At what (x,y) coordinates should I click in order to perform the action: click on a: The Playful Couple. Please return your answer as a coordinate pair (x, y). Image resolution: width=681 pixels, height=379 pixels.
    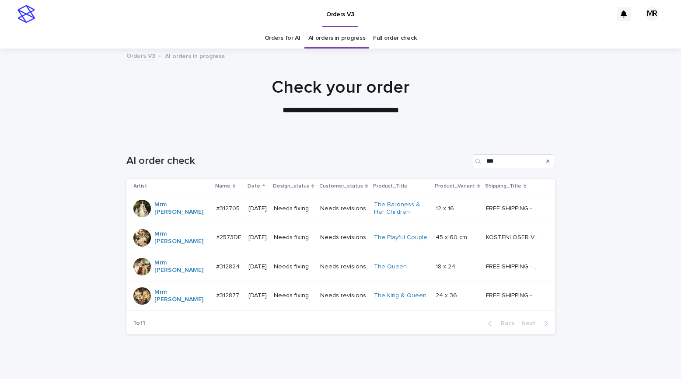
    Looking at the image, I should click on (401, 237).